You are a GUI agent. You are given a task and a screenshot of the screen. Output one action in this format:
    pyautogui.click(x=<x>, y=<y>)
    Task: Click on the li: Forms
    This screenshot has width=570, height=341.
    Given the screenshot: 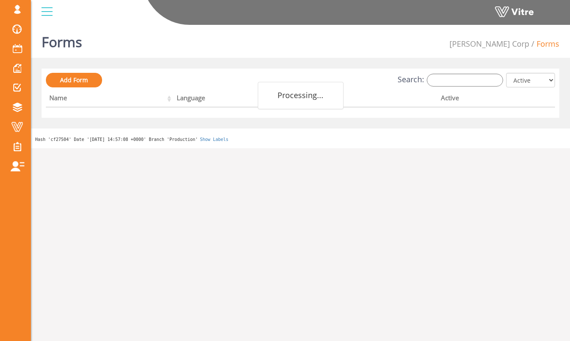 What is the action you would take?
    pyautogui.click(x=544, y=44)
    